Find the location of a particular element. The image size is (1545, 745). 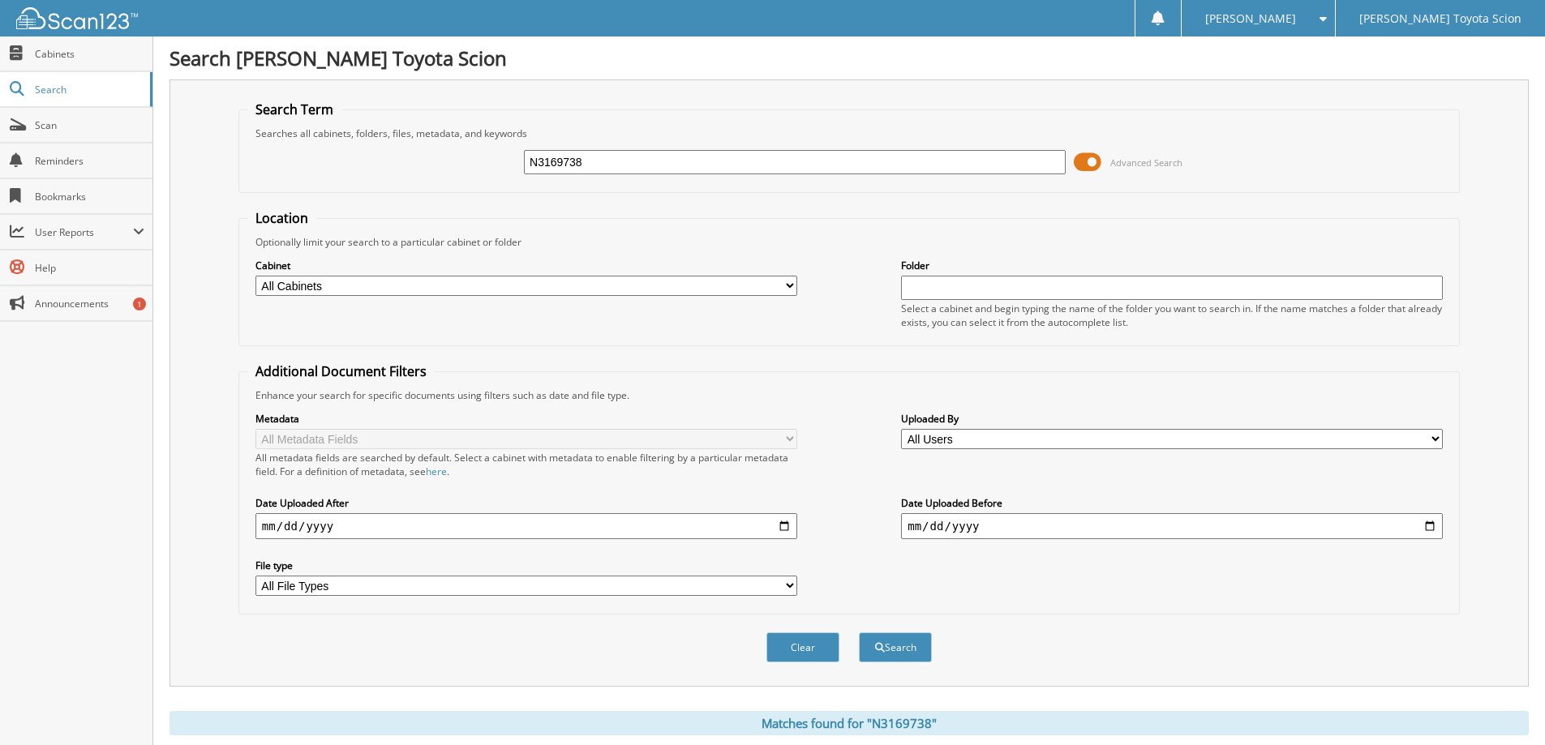

legend: Location is located at coordinates (281, 218).